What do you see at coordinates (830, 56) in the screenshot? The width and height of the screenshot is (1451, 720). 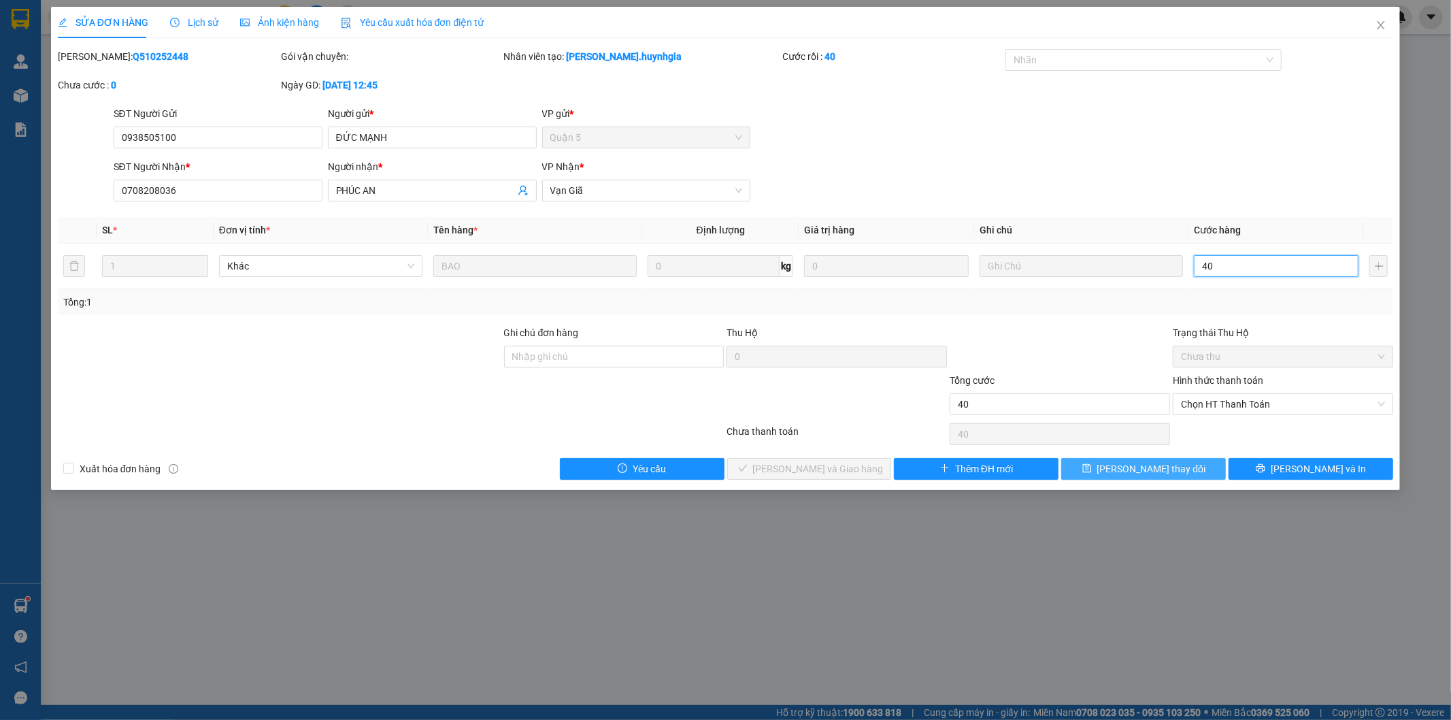 I see `b: 40` at bounding box center [830, 56].